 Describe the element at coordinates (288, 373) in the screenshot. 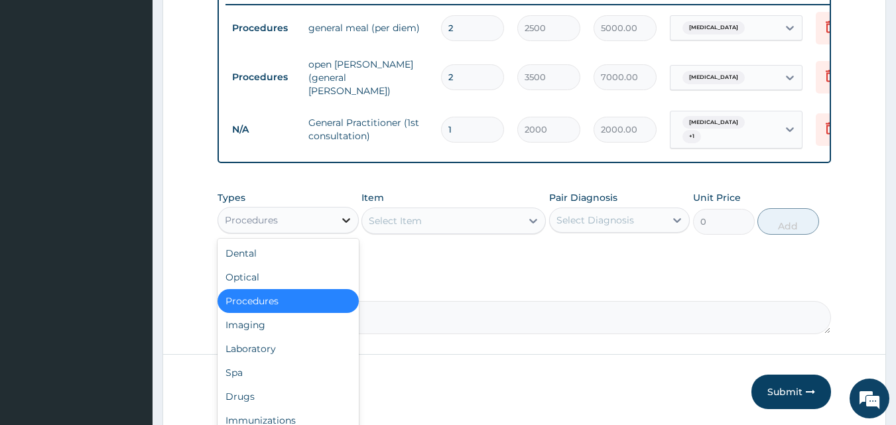

I see `div: Spa` at that location.